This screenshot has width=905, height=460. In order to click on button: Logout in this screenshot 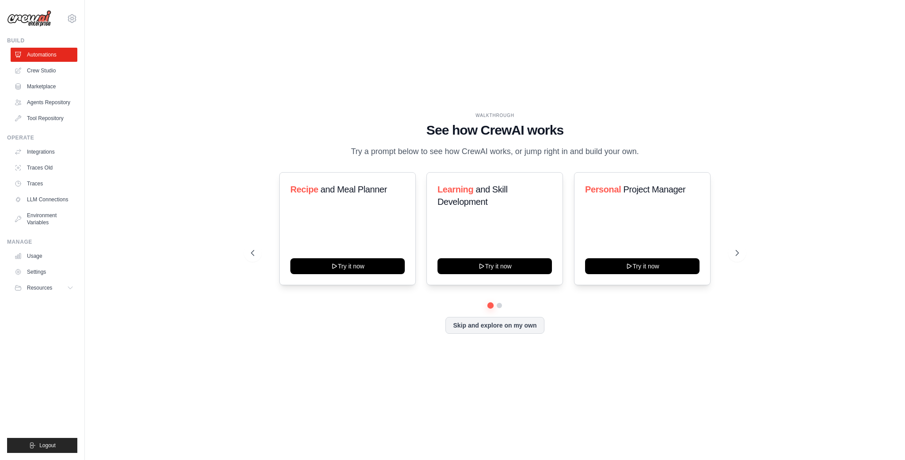, I will do `click(42, 446)`.